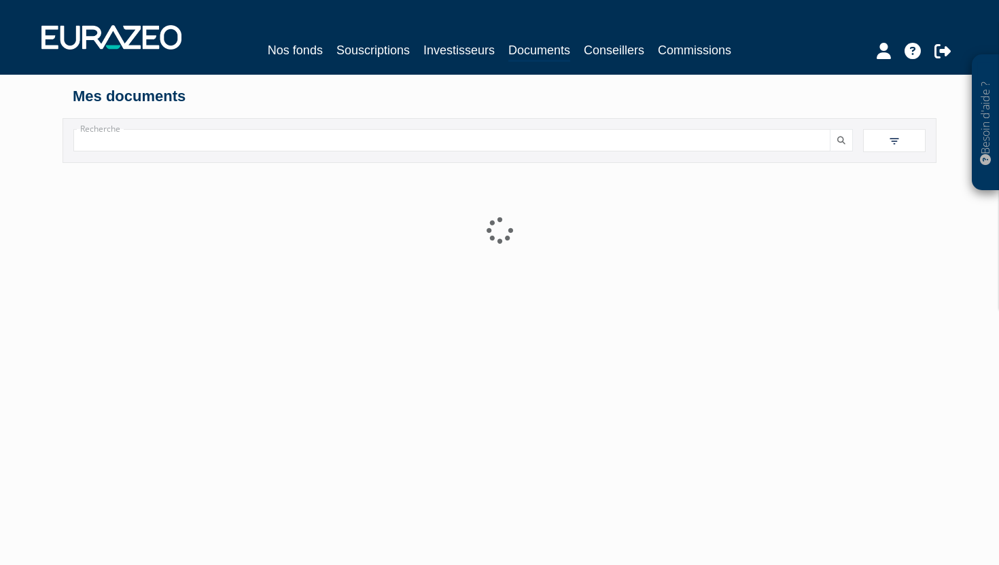 This screenshot has width=999, height=565. What do you see at coordinates (694, 50) in the screenshot?
I see `a: Commissions` at bounding box center [694, 50].